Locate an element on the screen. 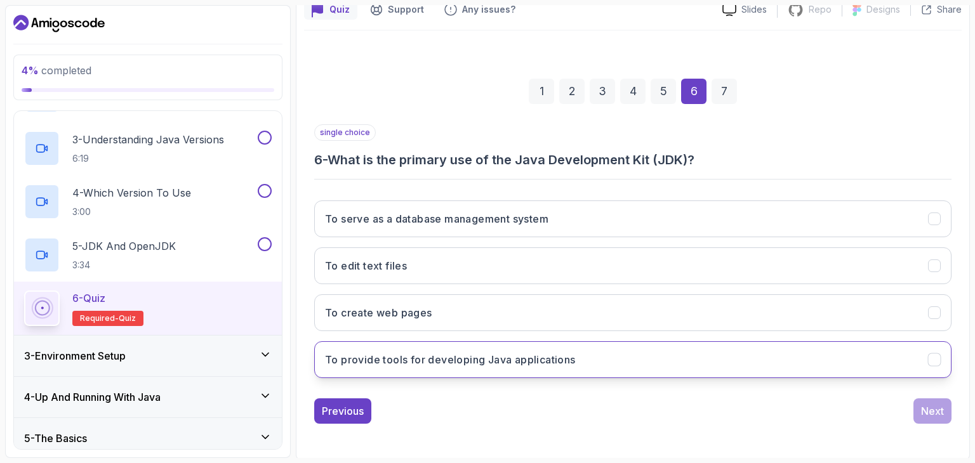  div: Next is located at coordinates (932, 411).